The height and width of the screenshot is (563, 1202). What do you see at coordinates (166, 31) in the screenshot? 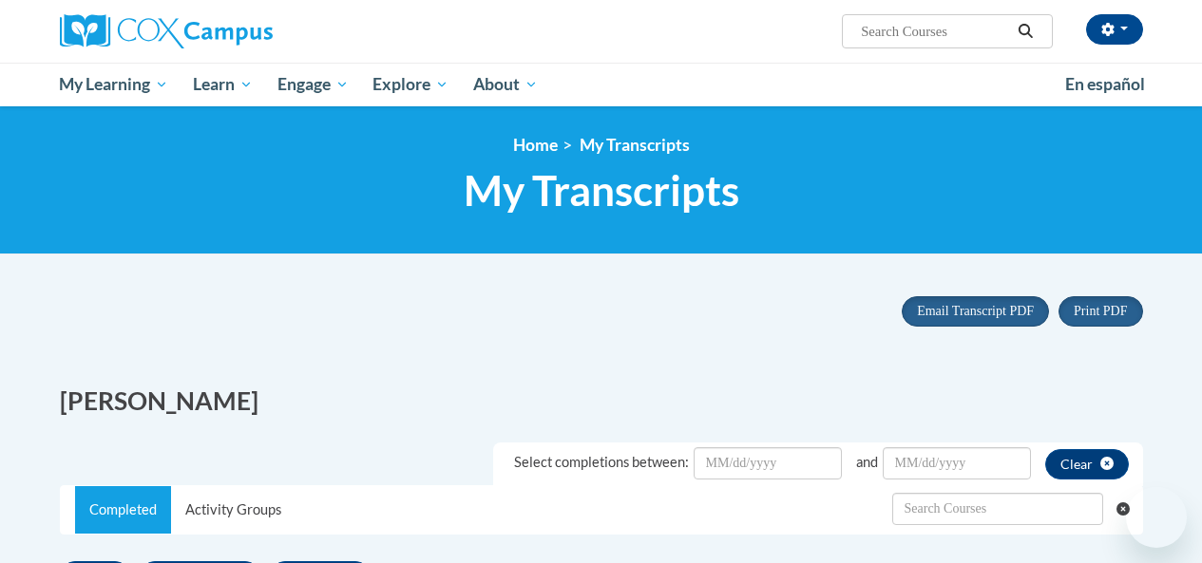
I see `img: Cox Campus` at bounding box center [166, 31].